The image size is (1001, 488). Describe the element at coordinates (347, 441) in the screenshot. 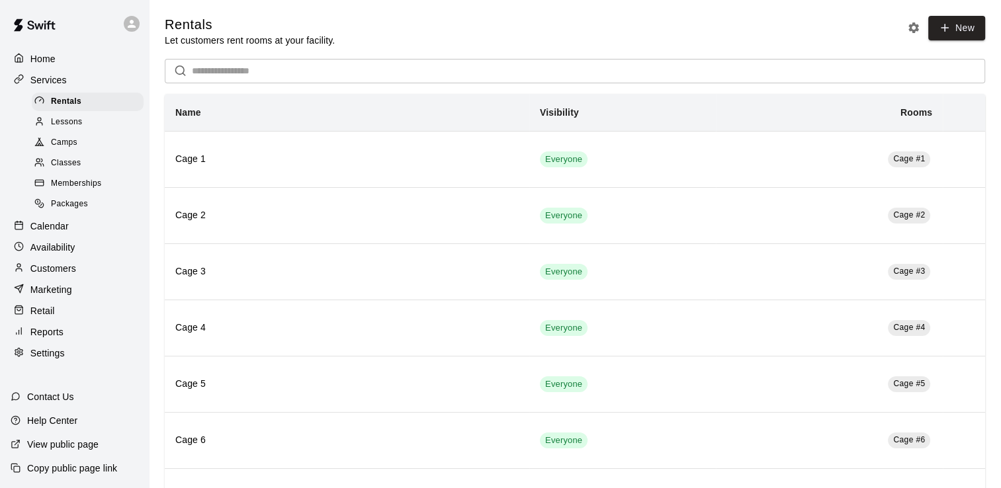

I see `h6: Cage 6` at that location.